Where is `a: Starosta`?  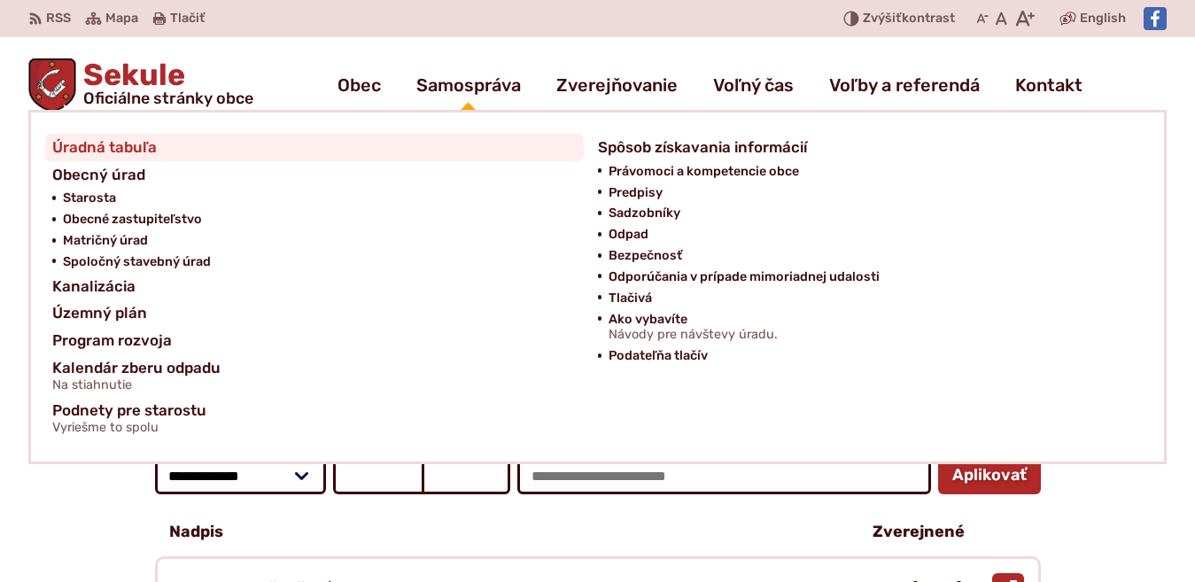 a: Starosta is located at coordinates (320, 198).